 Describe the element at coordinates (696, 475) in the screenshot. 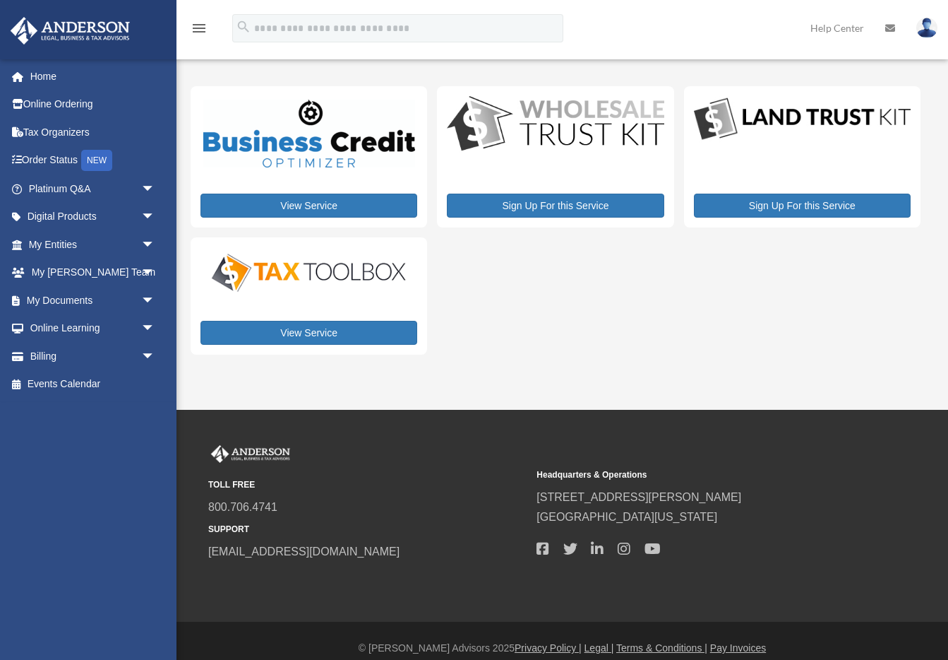

I see `small: Headquarters & Operations` at that location.